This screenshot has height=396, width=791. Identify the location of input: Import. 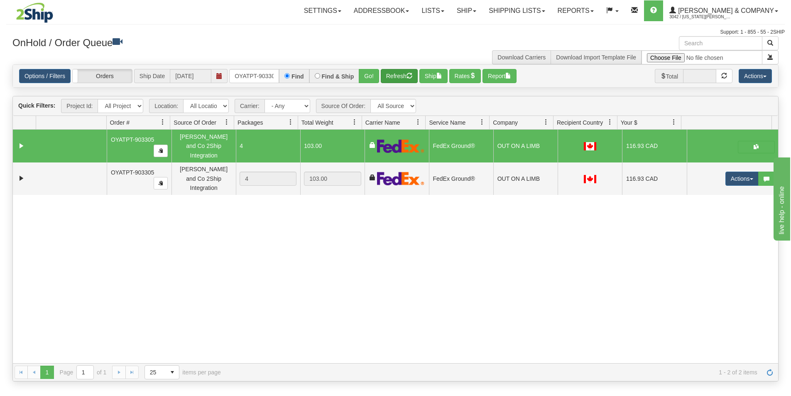
(702, 57).